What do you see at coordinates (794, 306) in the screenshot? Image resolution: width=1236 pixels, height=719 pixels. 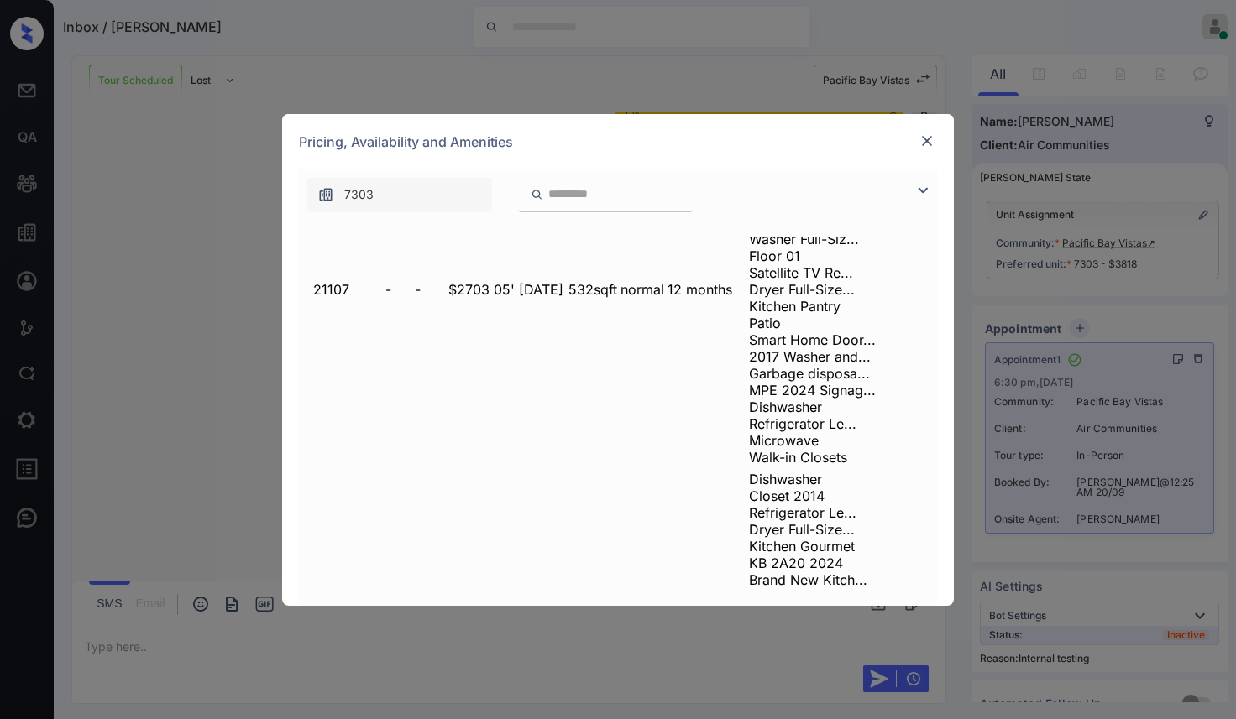 I see `span: Kitchen Pantry` at bounding box center [794, 306].